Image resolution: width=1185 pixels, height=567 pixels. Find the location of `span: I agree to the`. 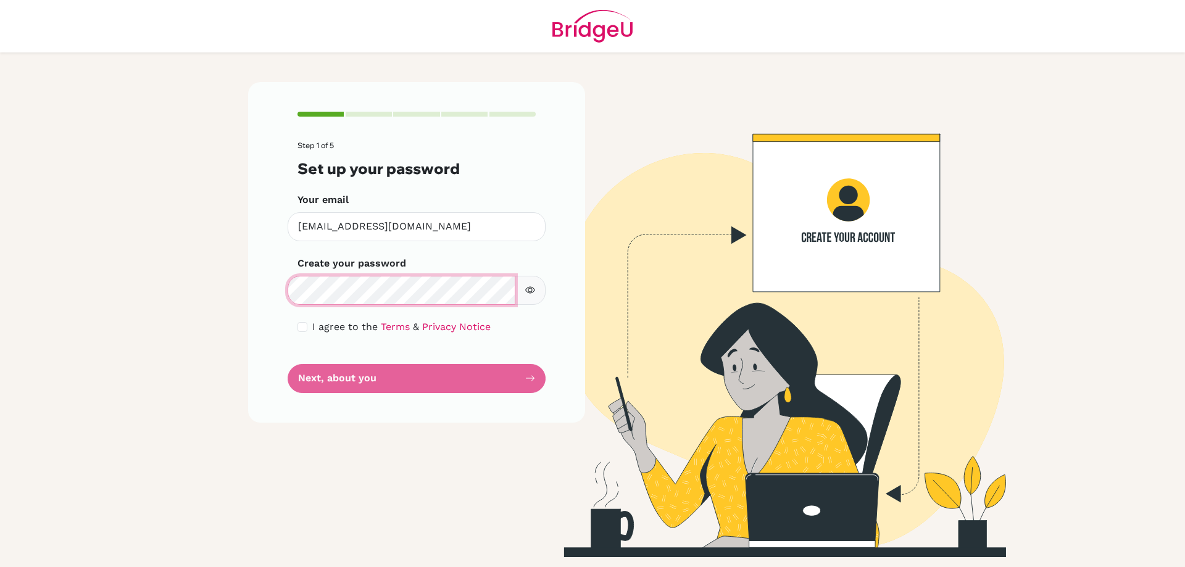

span: I agree to the is located at coordinates (345, 326).